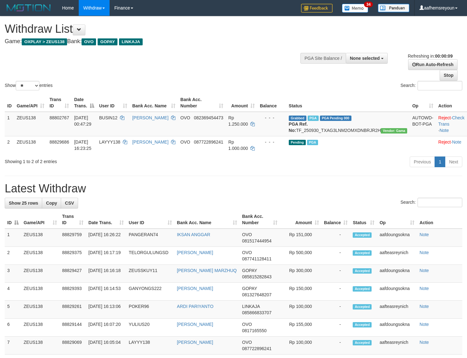 This screenshot has width=467, height=358. I want to click on img: Feedback.jpg, so click(317, 8).